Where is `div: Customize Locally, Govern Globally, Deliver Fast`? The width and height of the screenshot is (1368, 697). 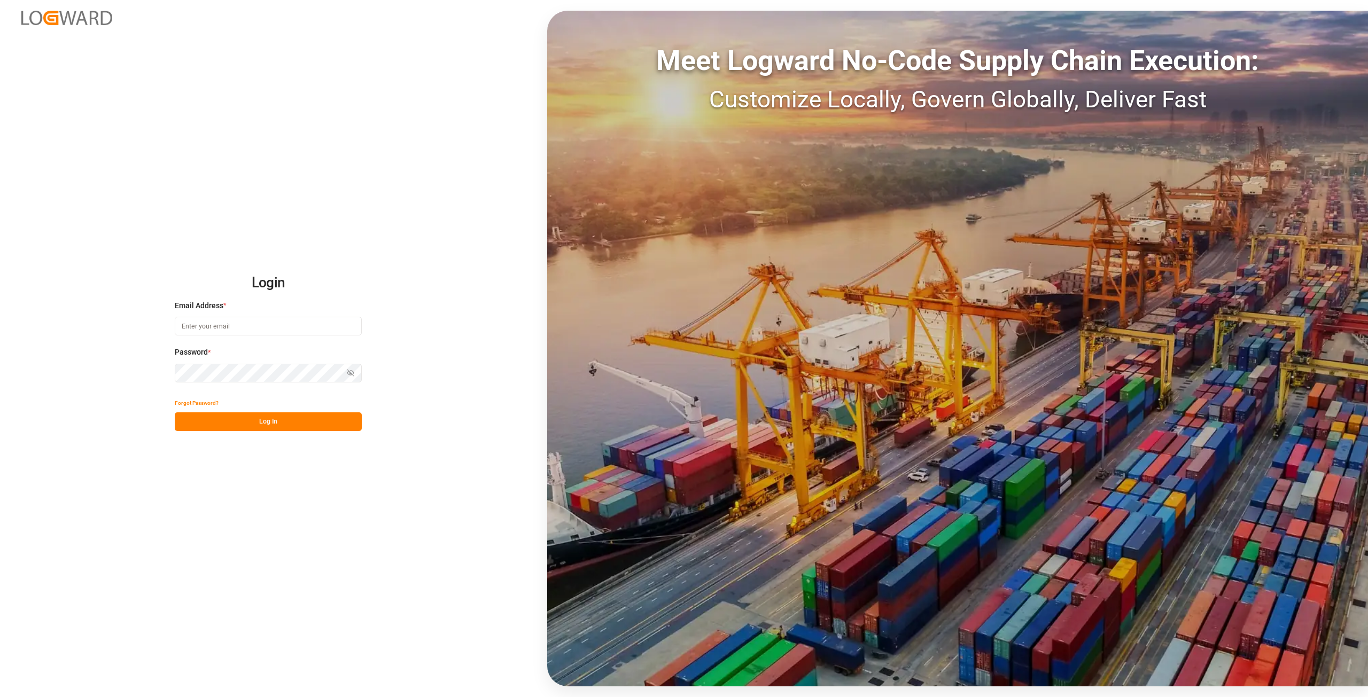 div: Customize Locally, Govern Globally, Deliver Fast is located at coordinates (958, 99).